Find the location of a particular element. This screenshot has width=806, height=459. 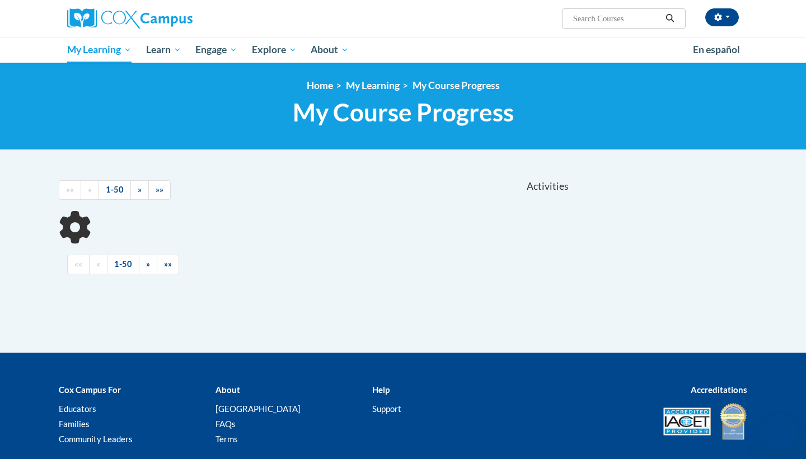

b: Help is located at coordinates (381, 390).